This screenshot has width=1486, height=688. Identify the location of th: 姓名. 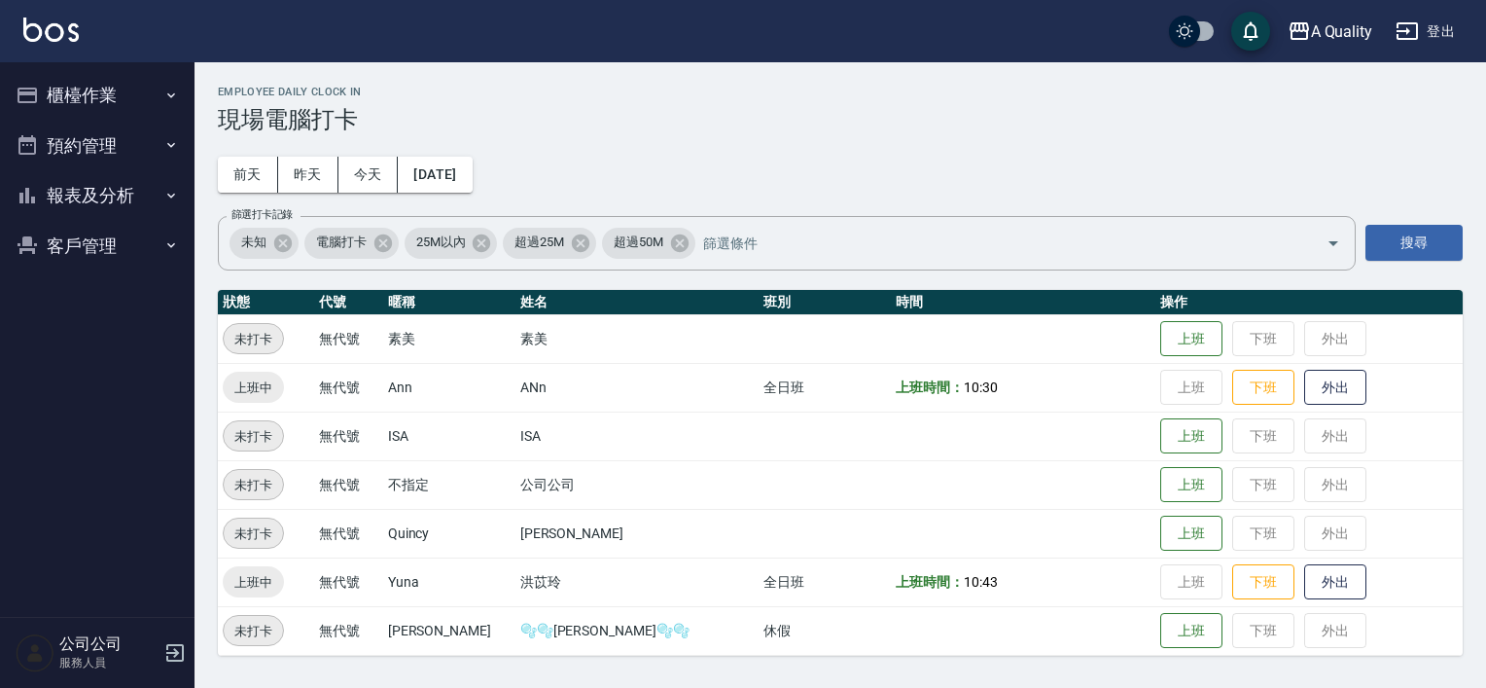
(637, 303).